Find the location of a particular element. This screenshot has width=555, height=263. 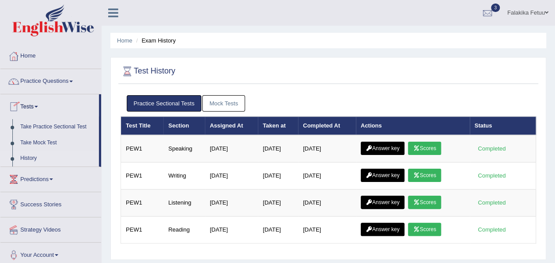

a: Predictions is located at coordinates (51, 178).